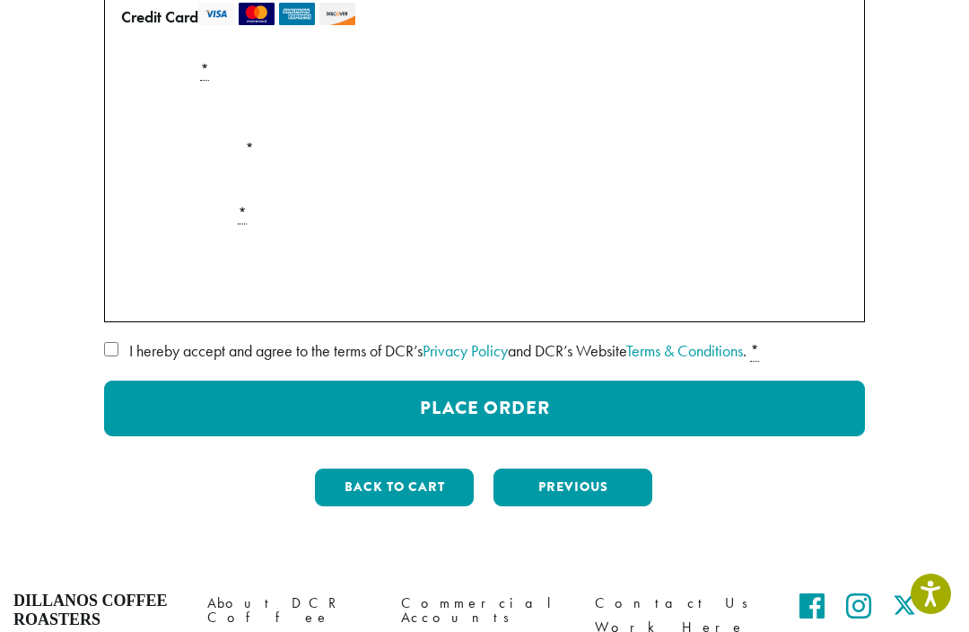 Image resolution: width=969 pixels, height=632 pixels. Describe the element at coordinates (97, 610) in the screenshot. I see `h4: Dillanos Coffee Roasters` at that location.